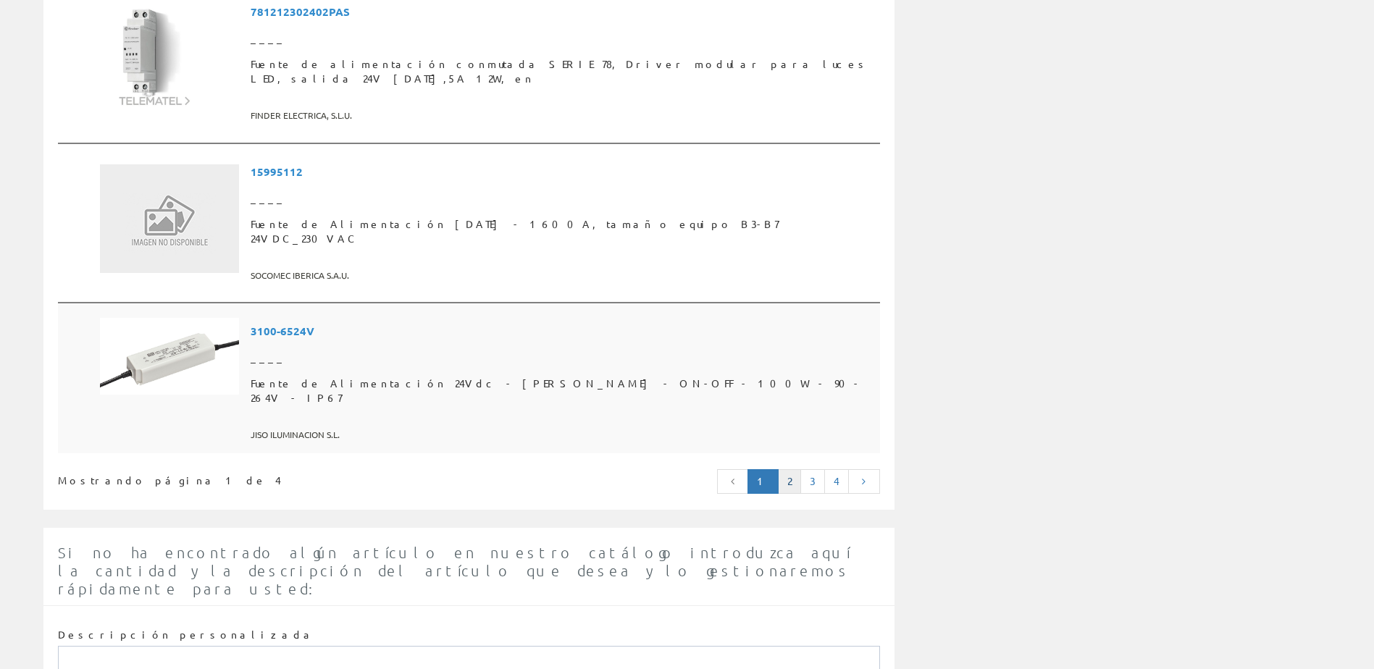 The height and width of the screenshot is (669, 1374). I want to click on span: FINDER ELECTRICA, S.L.U., so click(562, 115).